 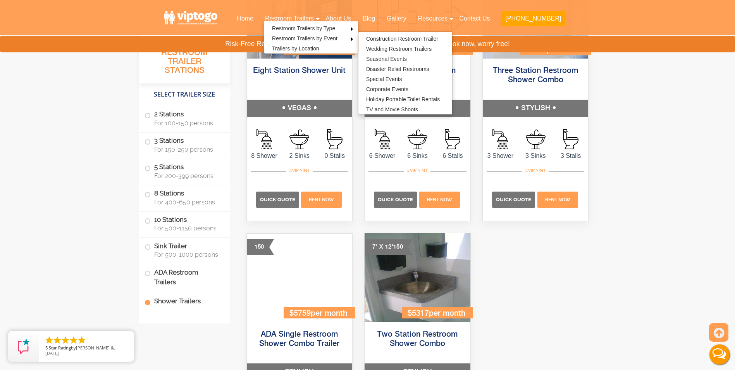 What do you see at coordinates (188, 149) in the screenshot?
I see `span: For 150-250 persons` at bounding box center [188, 149].